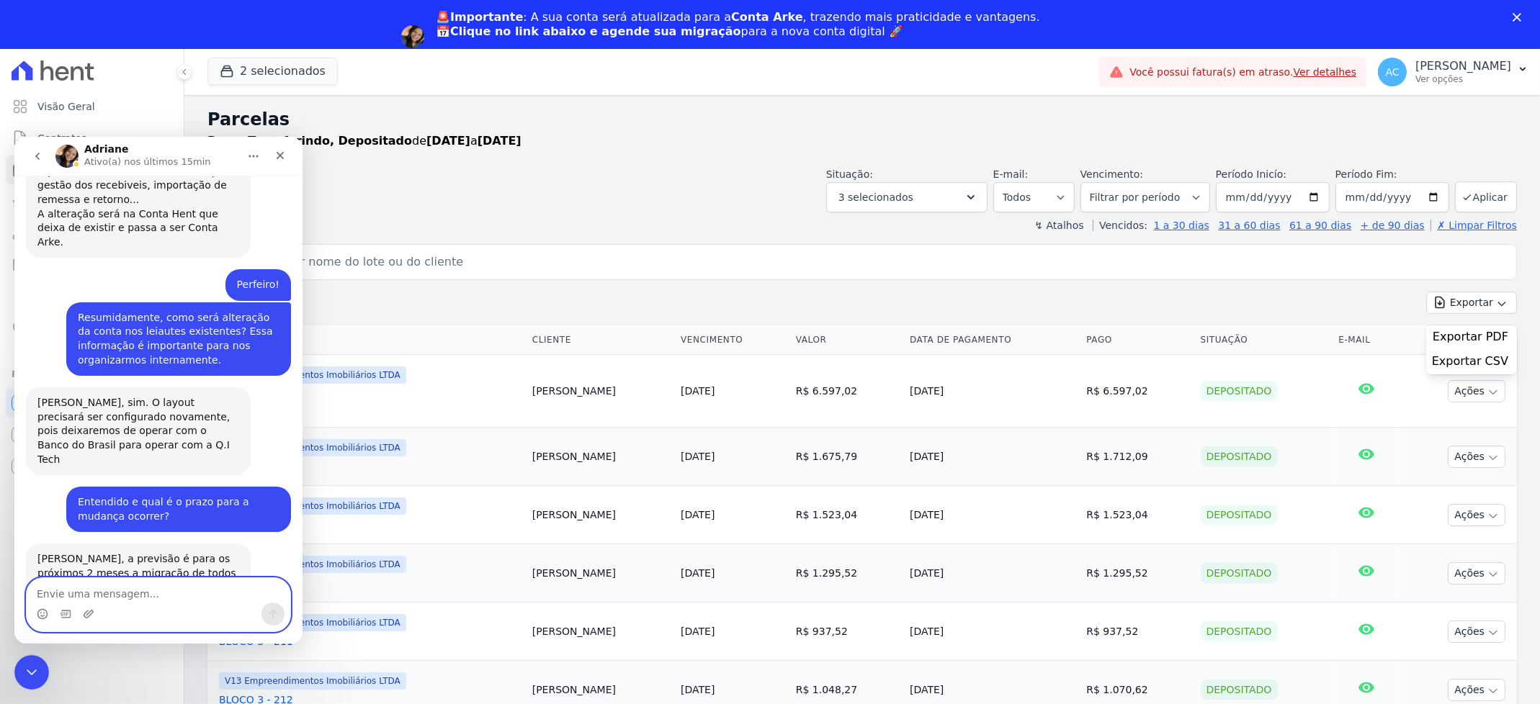 This screenshot has width=1540, height=704. Describe the element at coordinates (370, 525) in the screenshot. I see `a: BLOCO 3 - 107` at that location.